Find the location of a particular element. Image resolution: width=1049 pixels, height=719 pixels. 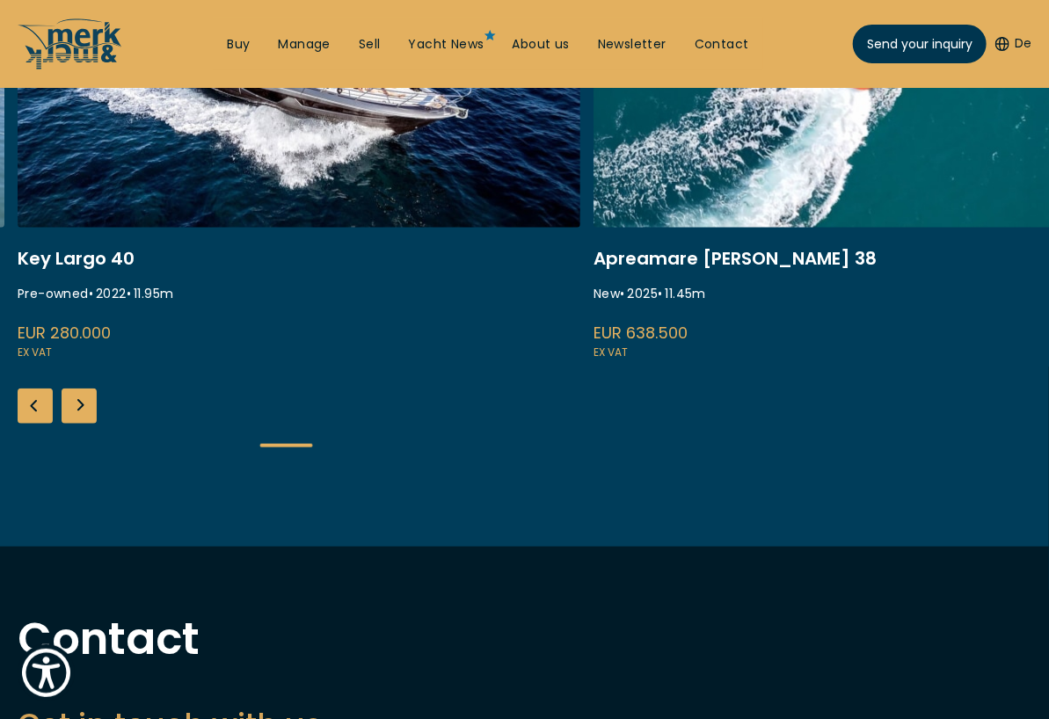

a: About us is located at coordinates (541, 45).